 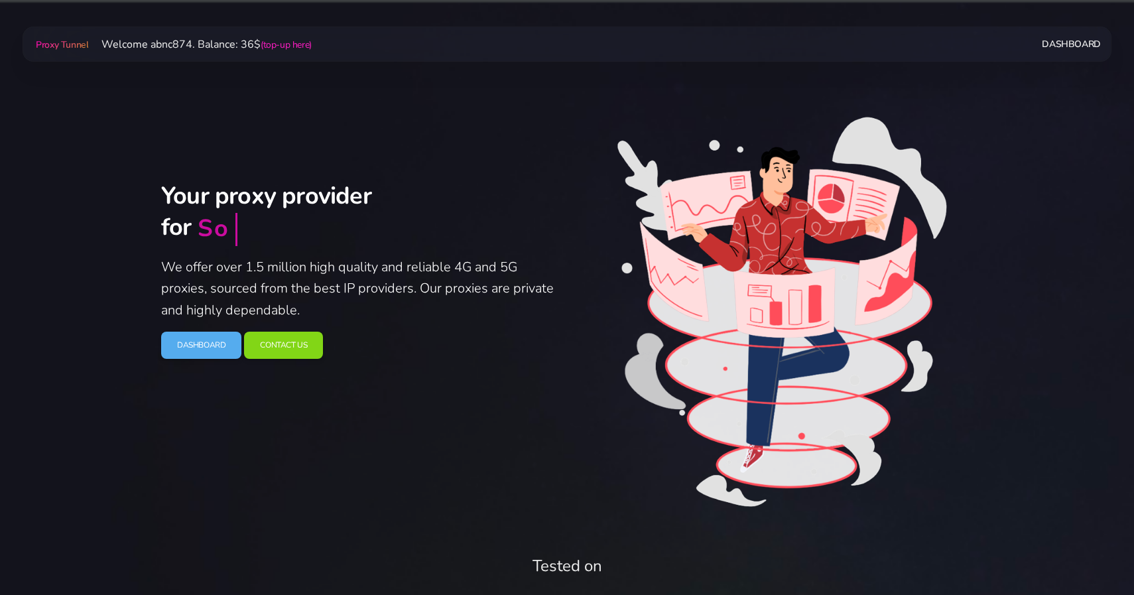 I want to click on a: Contact Us, so click(x=283, y=345).